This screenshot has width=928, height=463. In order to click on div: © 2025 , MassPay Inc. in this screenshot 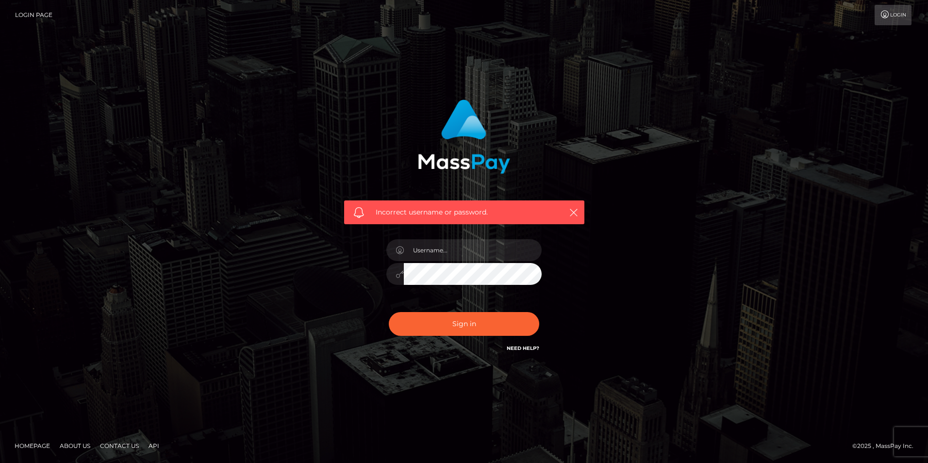, I will do `click(886, 446)`.